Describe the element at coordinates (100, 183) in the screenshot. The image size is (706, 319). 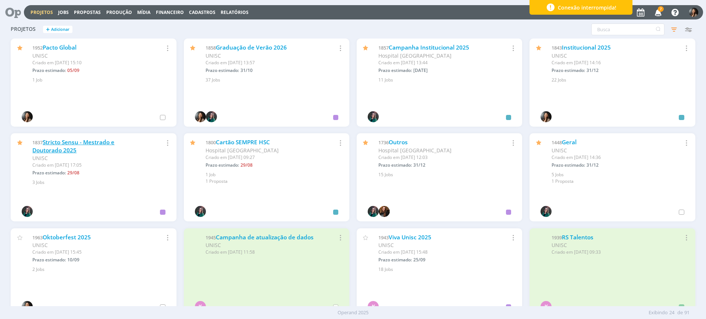
I see `div: 3 Jobs` at that location.